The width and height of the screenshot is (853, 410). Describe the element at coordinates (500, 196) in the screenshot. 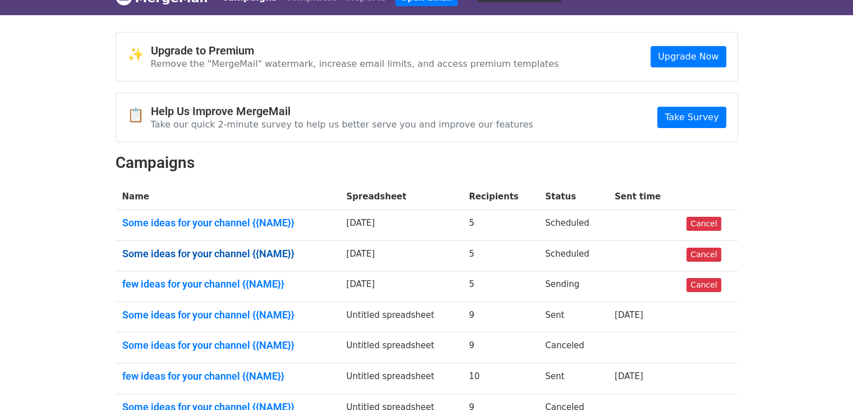

I see `th: Recipients` at that location.